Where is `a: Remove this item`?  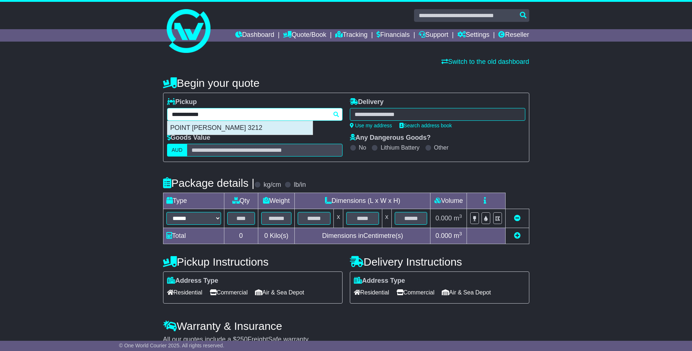 a: Remove this item is located at coordinates (517, 218).